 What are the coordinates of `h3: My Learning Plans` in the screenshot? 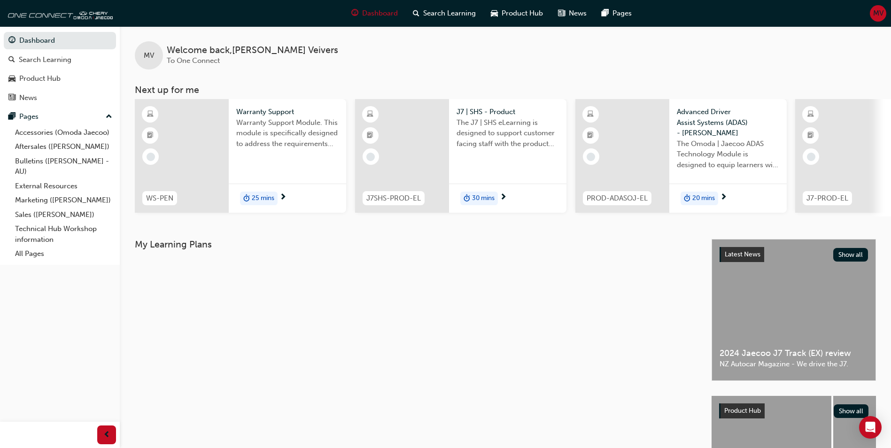 It's located at (416, 244).